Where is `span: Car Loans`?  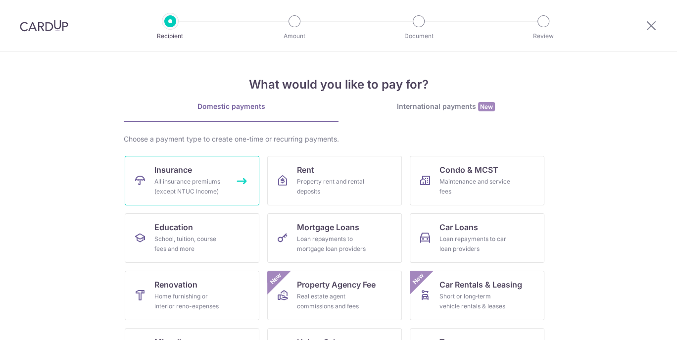 span: Car Loans is located at coordinates (459, 227).